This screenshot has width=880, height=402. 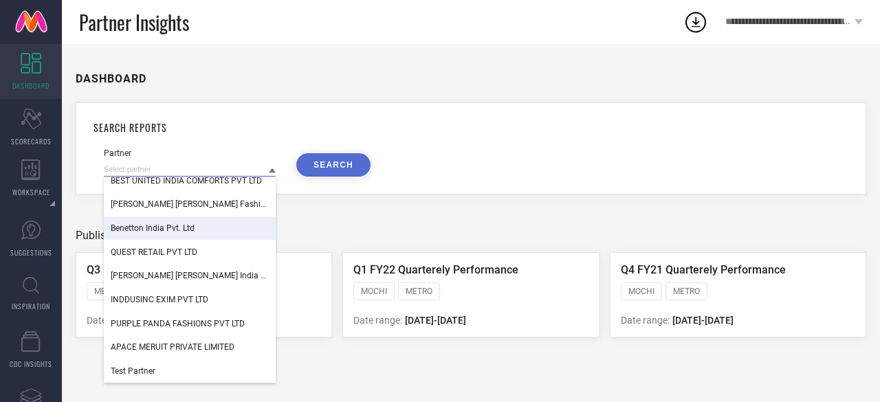 What do you see at coordinates (153, 228) in the screenshot?
I see `span: Benetton India Pvt. Ltd` at bounding box center [153, 228].